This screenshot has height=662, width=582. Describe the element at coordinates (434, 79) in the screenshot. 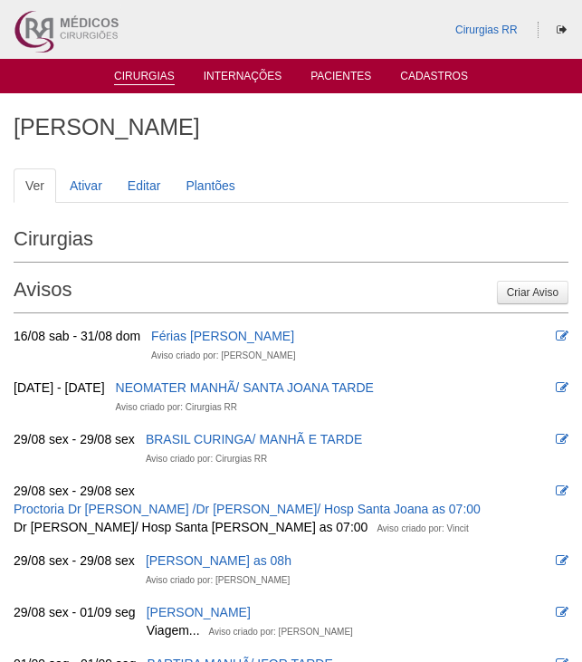

I see `a: Cadastros` at that location.